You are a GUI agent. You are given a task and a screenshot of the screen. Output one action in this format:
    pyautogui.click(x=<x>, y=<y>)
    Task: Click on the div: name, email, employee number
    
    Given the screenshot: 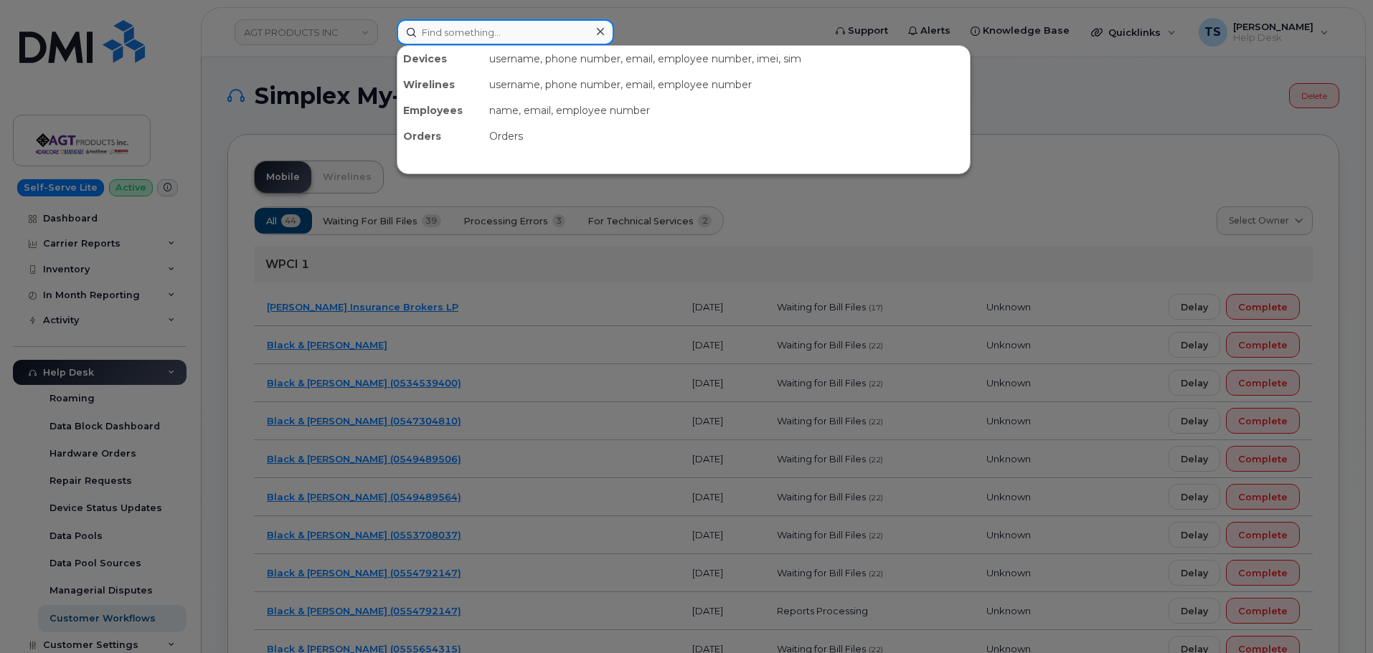 What is the action you would take?
    pyautogui.click(x=727, y=110)
    